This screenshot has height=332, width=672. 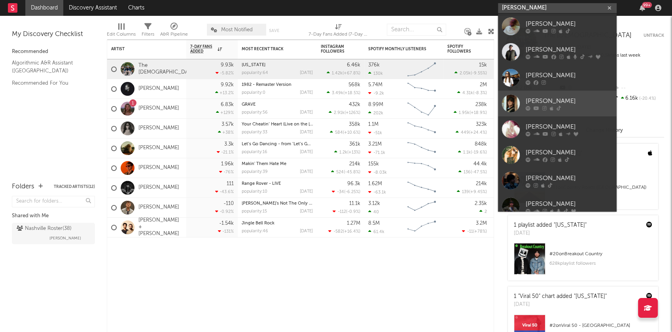 What do you see at coordinates (601, 254) in the screenshot?
I see `div: # 20 on Breakout Country` at bounding box center [601, 254].